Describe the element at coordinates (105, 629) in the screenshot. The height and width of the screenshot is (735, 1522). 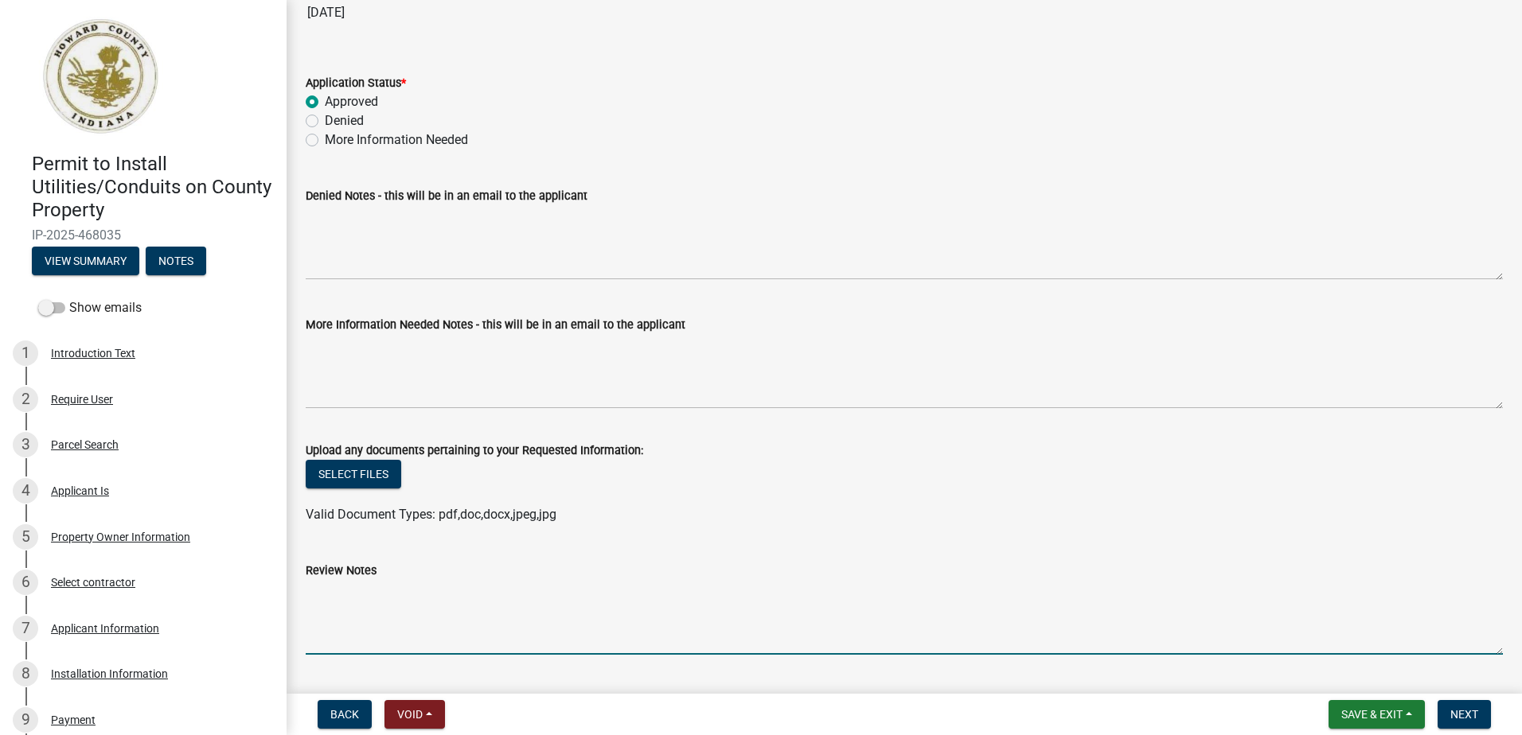
I see `div: Applicant Information` at that location.